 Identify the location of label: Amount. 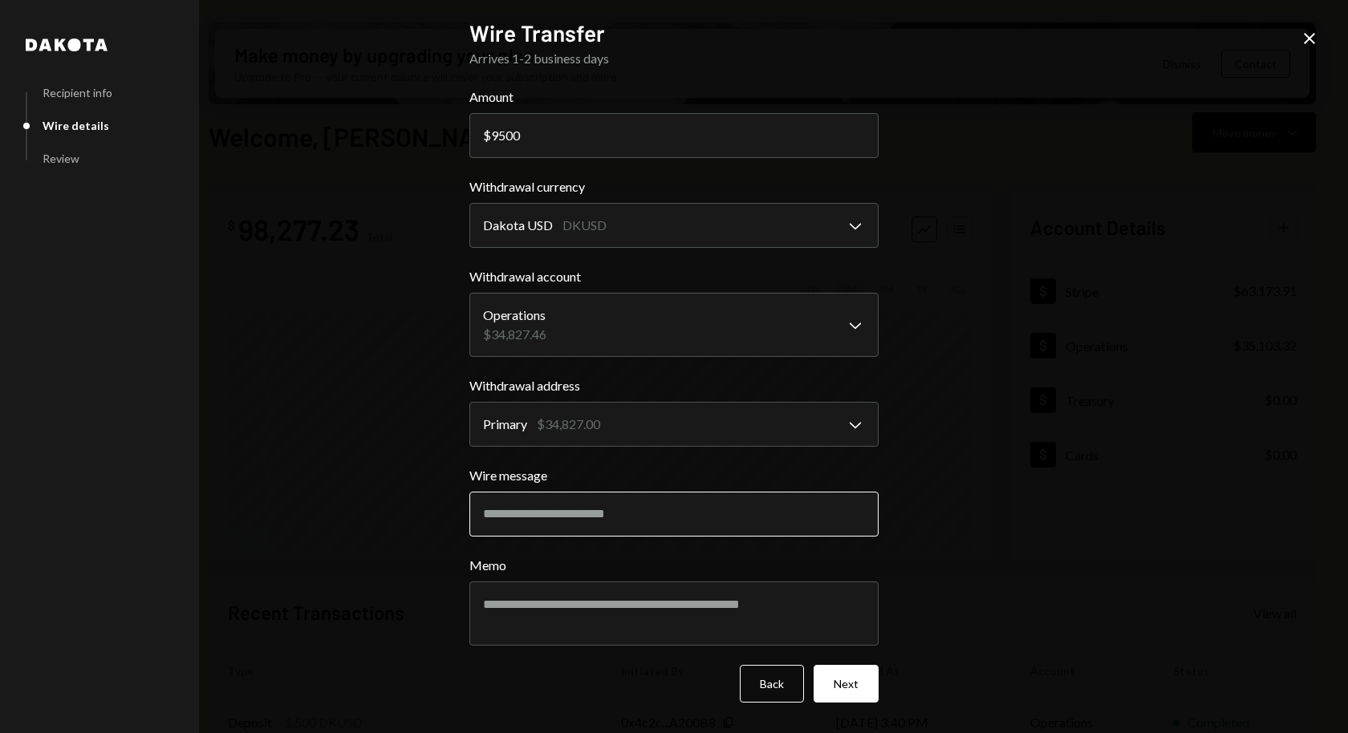
(674, 97).